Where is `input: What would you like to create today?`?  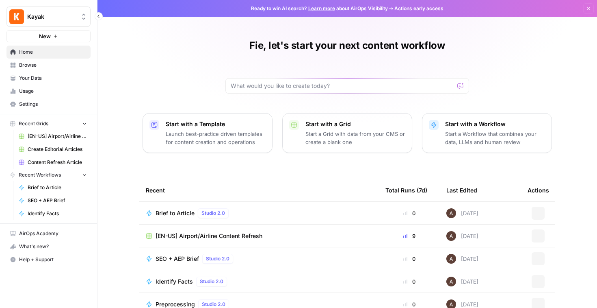
input: What would you like to create today? is located at coordinates (343, 86).